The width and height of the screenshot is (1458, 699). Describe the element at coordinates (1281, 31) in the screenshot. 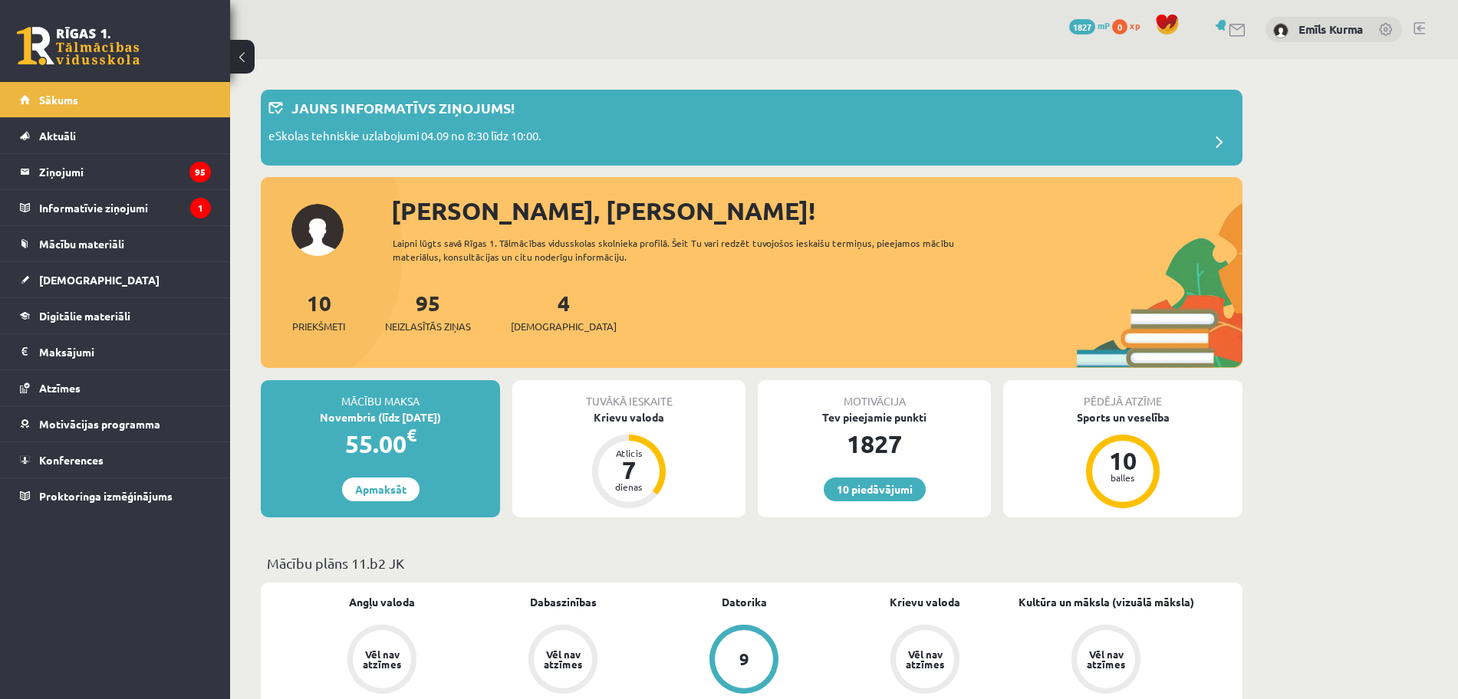

I see `img: Emīls Kurma` at that location.